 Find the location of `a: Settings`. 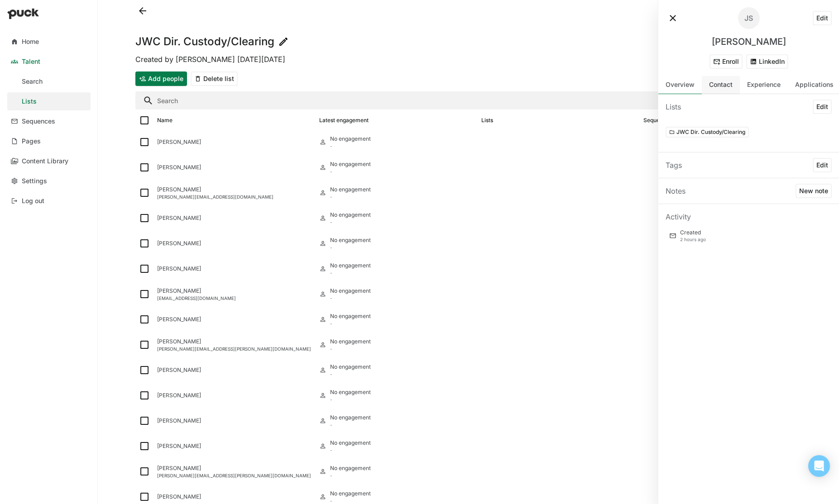

a: Settings is located at coordinates (49, 181).